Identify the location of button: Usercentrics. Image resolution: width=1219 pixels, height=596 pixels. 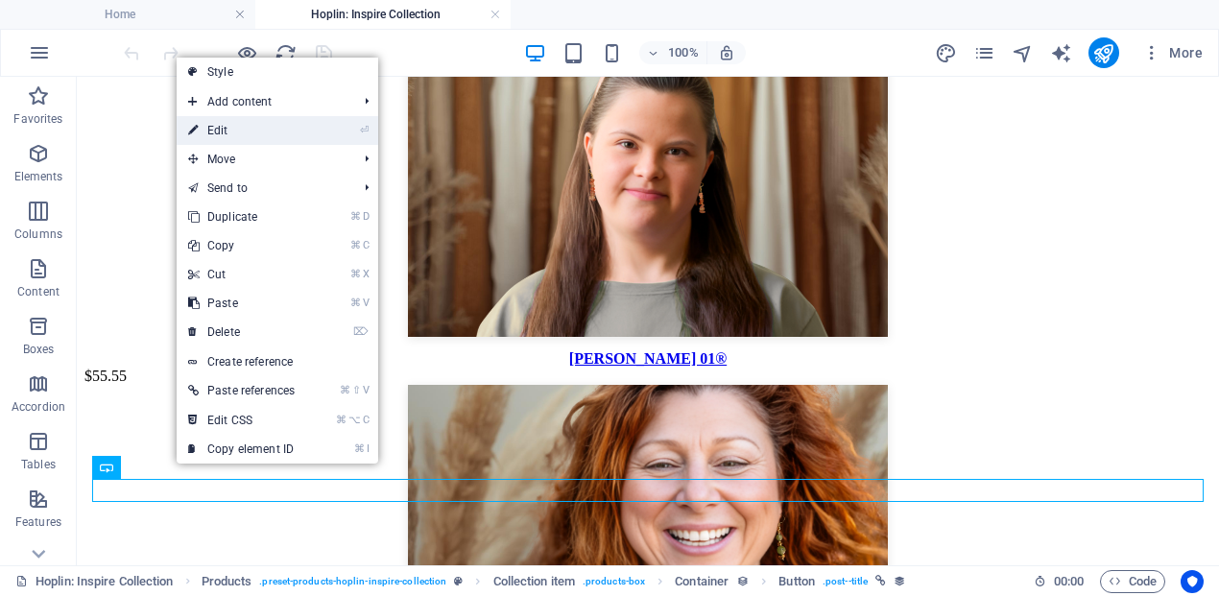
(1192, 582).